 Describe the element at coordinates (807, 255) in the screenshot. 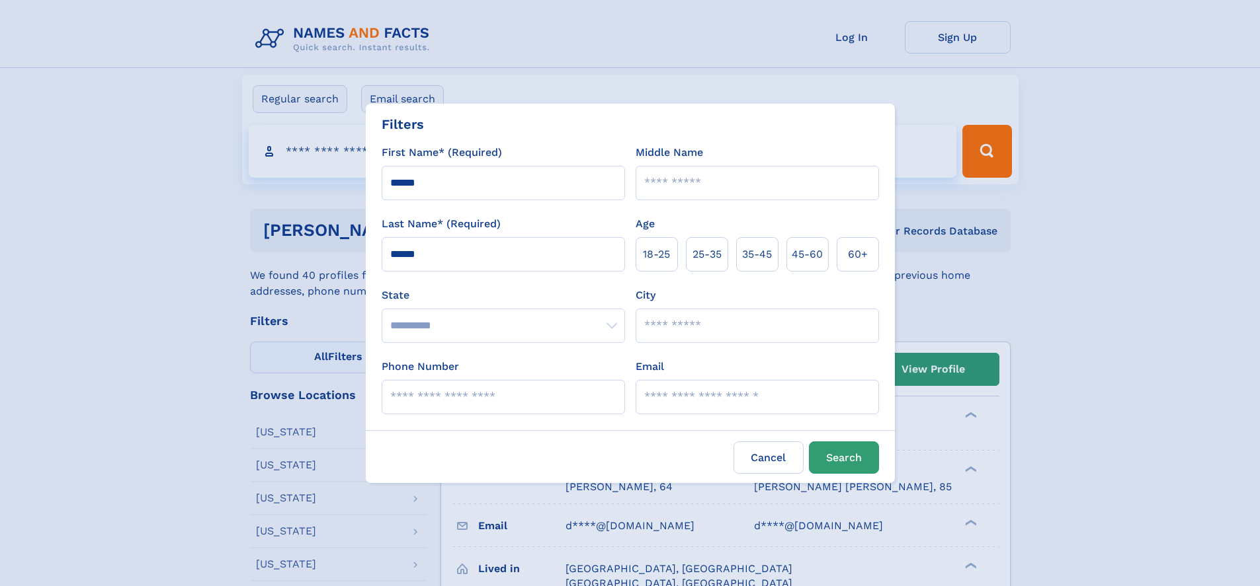

I see `span: 45‑60` at that location.